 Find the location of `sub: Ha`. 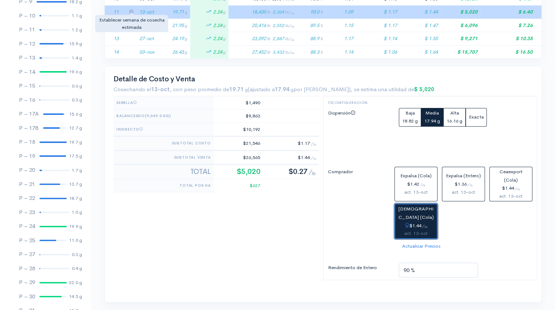

sub: Ha is located at coordinates (292, 53).